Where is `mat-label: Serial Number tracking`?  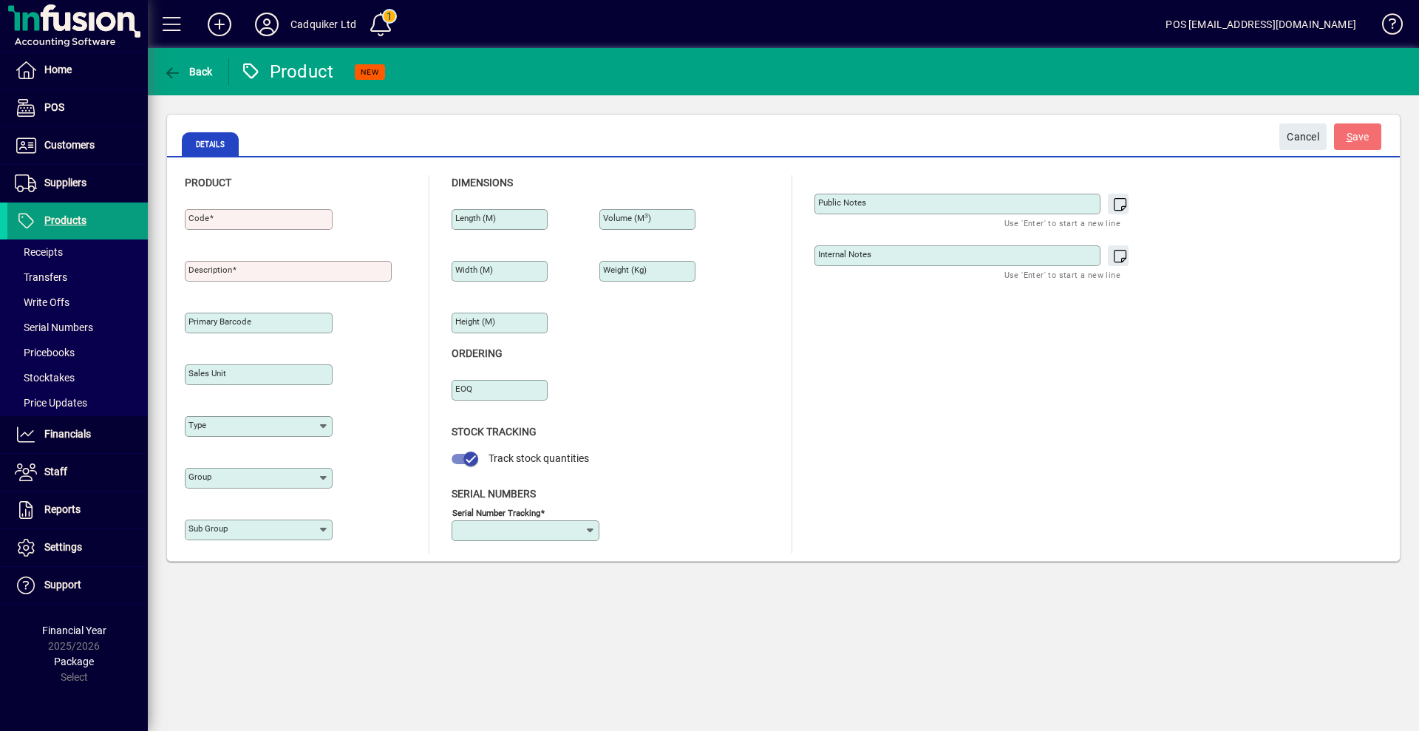
mat-label: Serial Number tracking is located at coordinates (496, 512).